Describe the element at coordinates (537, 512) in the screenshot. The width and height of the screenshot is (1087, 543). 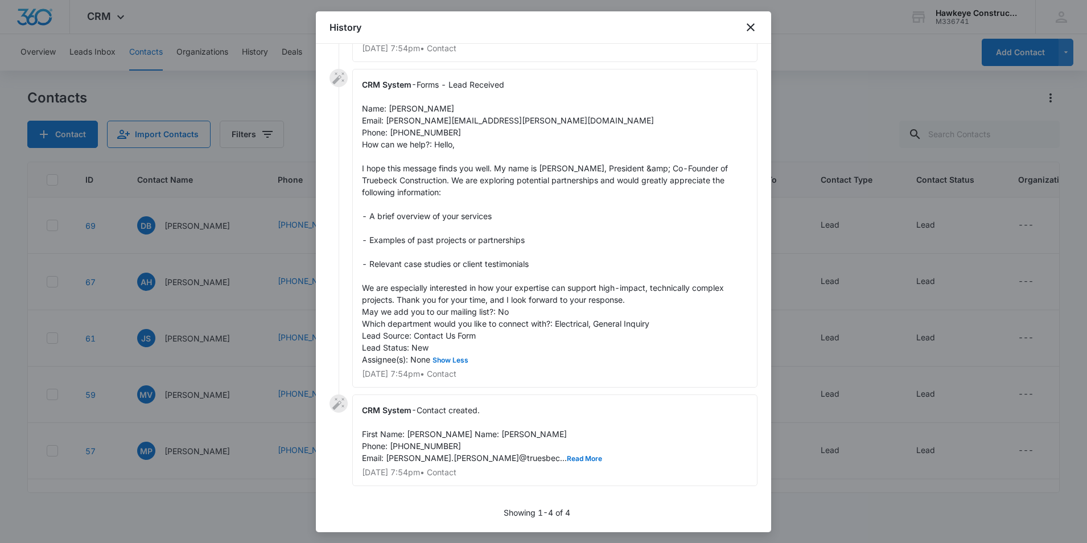
I see `p: Showing 1-4 of 4` at that location.